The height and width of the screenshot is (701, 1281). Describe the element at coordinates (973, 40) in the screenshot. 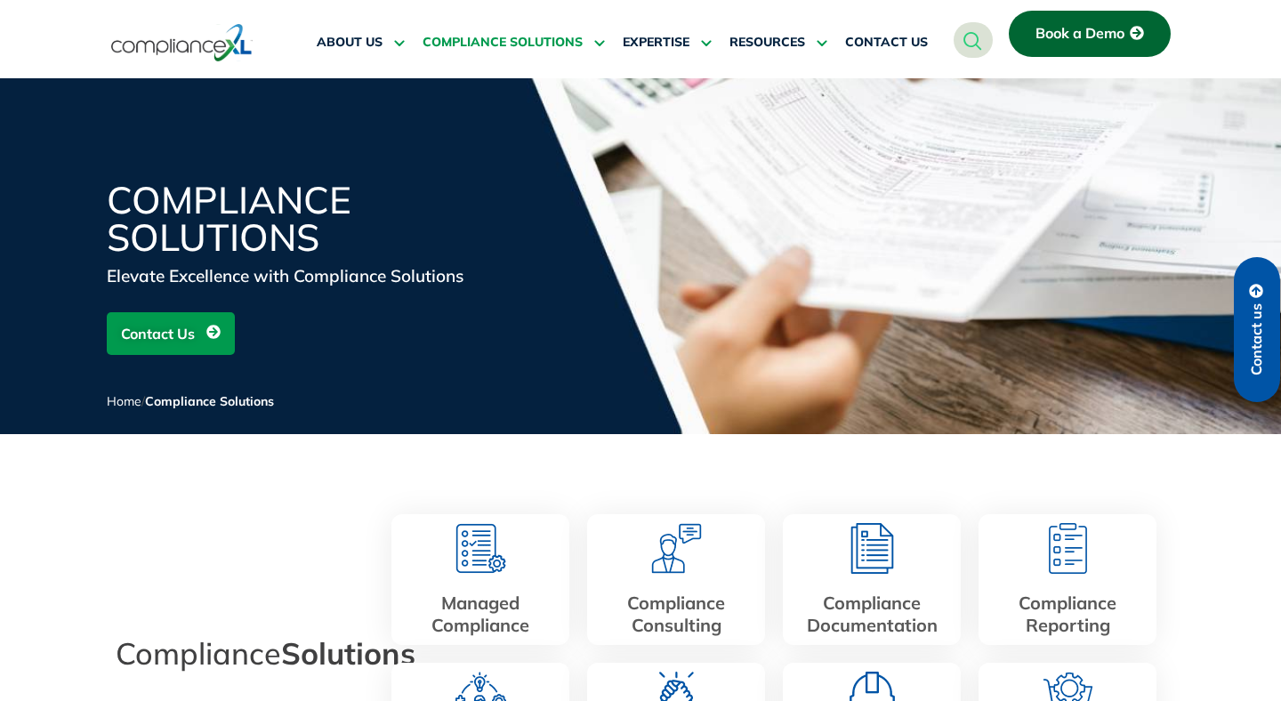

I see `a: navsearch-button` at that location.